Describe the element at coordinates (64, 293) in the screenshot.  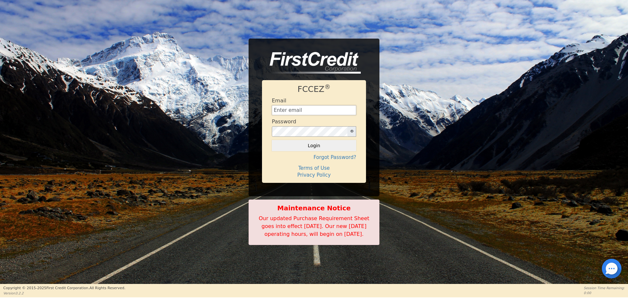
I see `p: Version 3.2.2` at that location.